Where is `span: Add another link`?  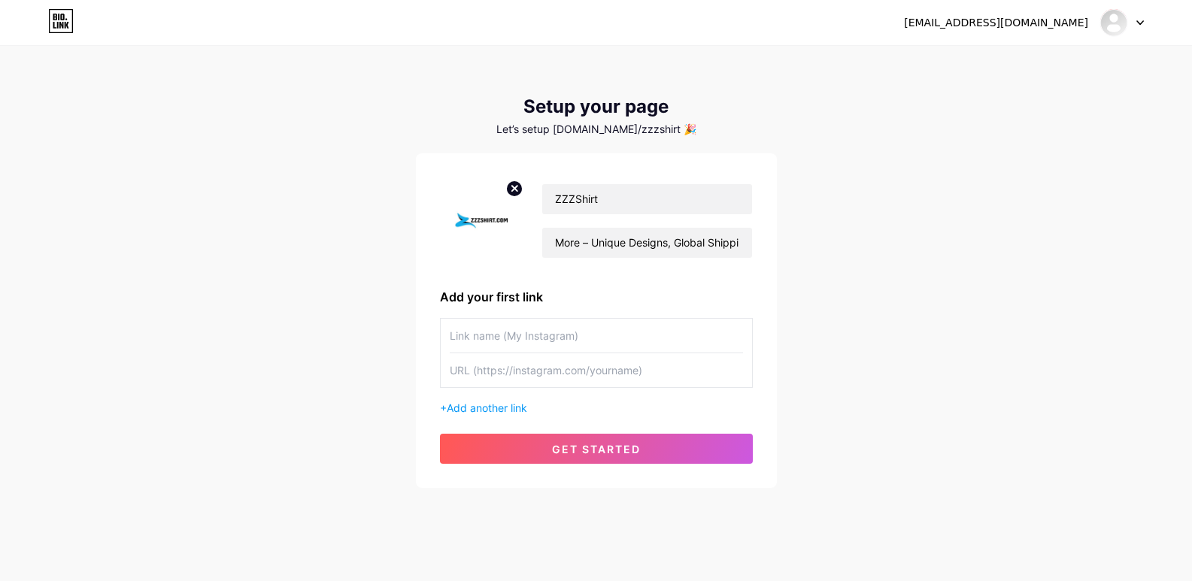 span: Add another link is located at coordinates (487, 408).